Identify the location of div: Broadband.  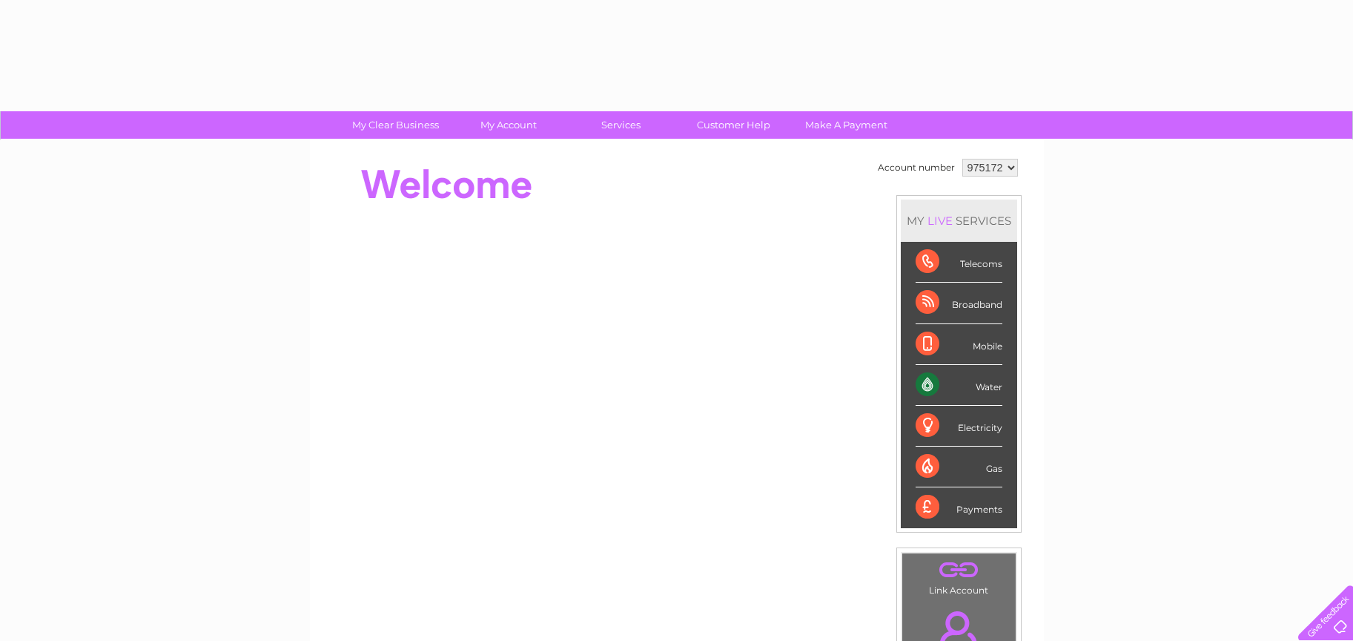
(959, 303).